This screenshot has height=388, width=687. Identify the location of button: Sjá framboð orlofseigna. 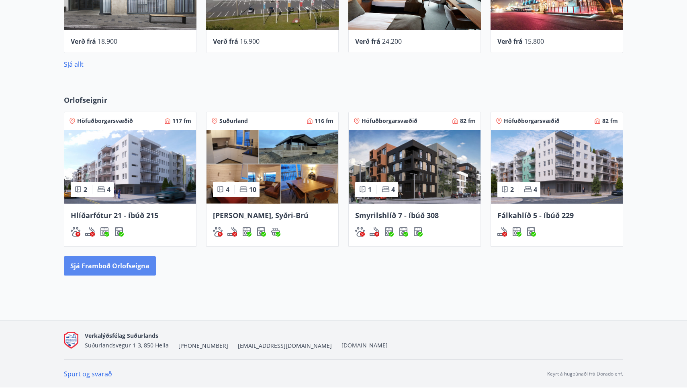
(110, 266).